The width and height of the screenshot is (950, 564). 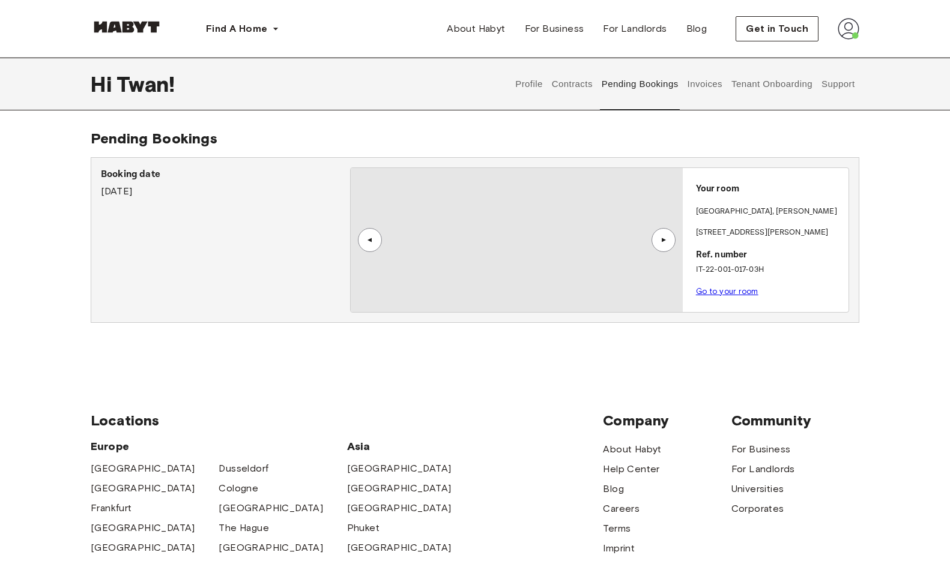 I want to click on a: Terms, so click(x=616, y=529).